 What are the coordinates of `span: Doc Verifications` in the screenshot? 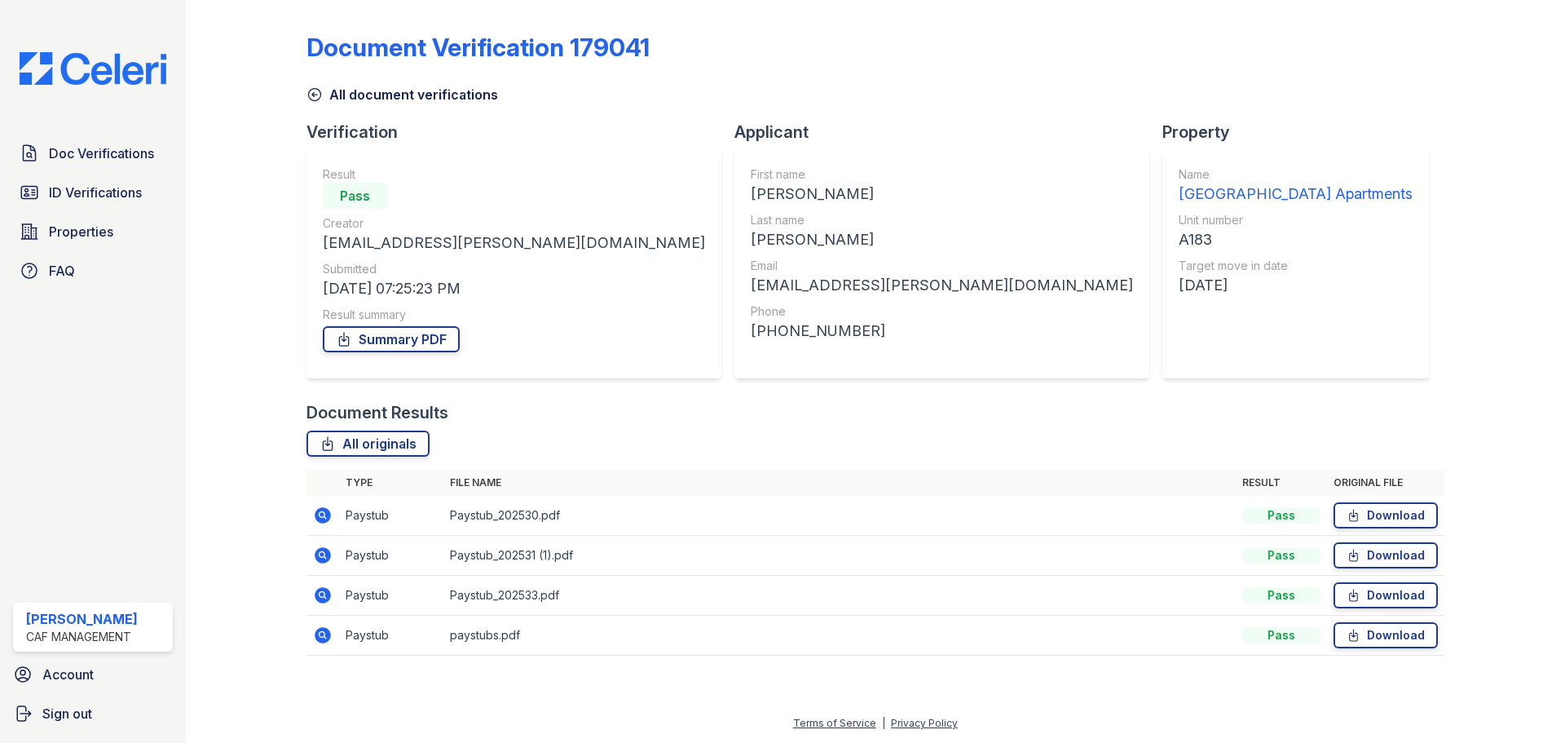 It's located at (101, 153).